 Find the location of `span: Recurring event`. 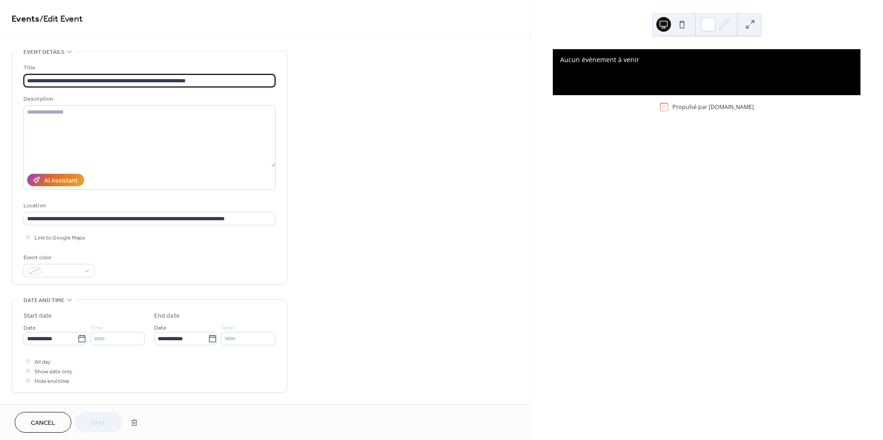

span: Recurring event is located at coordinates (48, 408).